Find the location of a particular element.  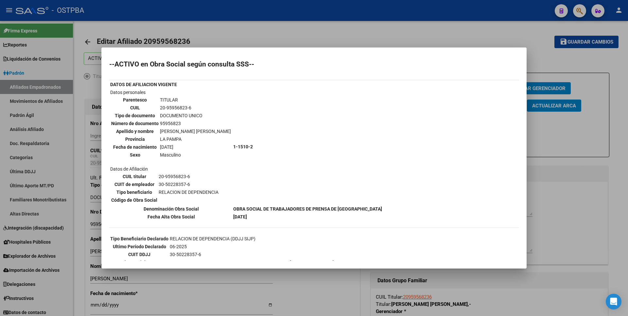

td: 06-2025 is located at coordinates (252, 246).